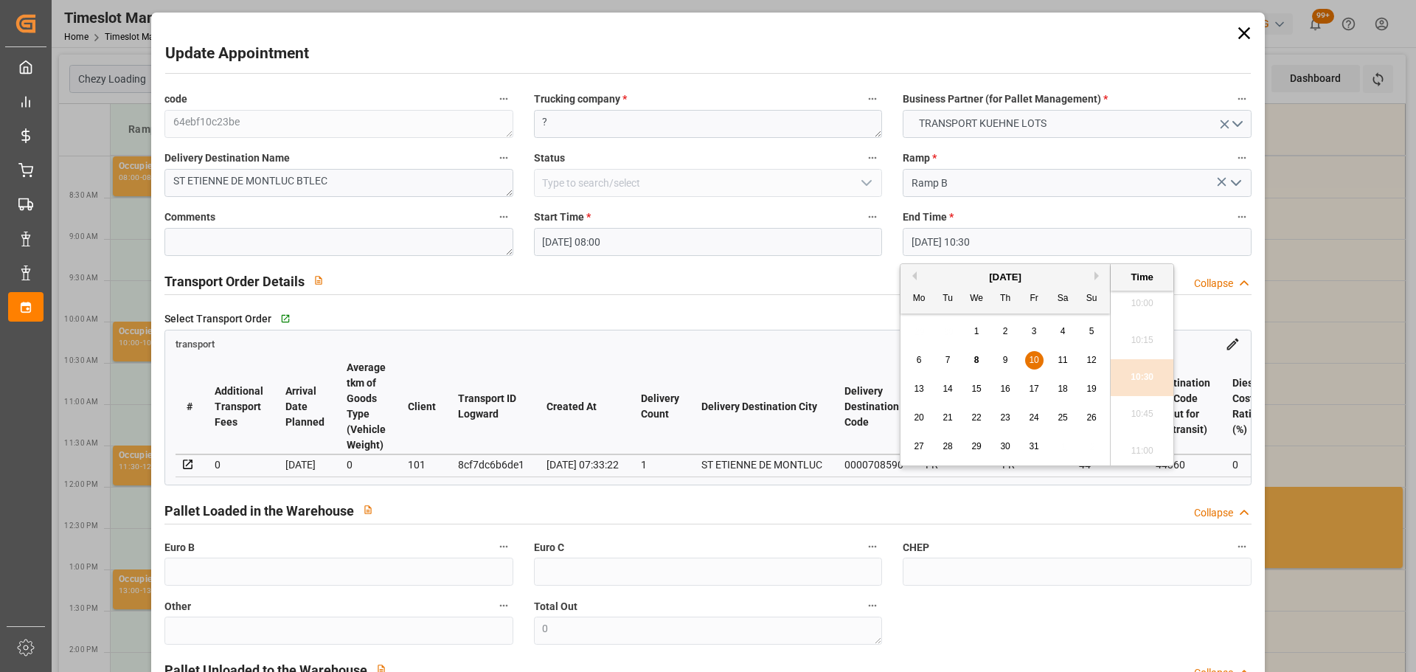 The height and width of the screenshot is (672, 1416). Describe the element at coordinates (948, 389) in the screenshot. I see `div: Choose Tuesday, October 14th, 2025` at that location.